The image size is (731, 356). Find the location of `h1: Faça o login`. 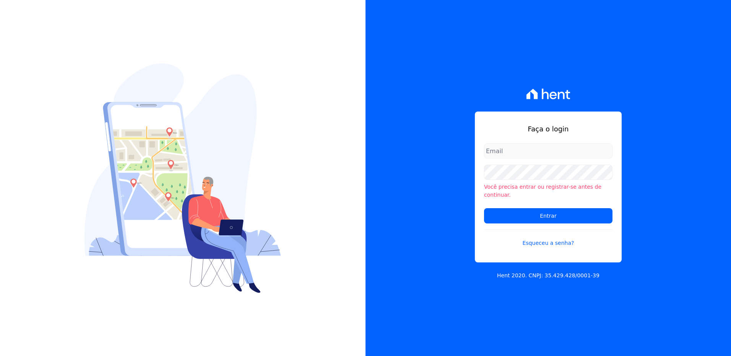

h1: Faça o login is located at coordinates (548, 129).